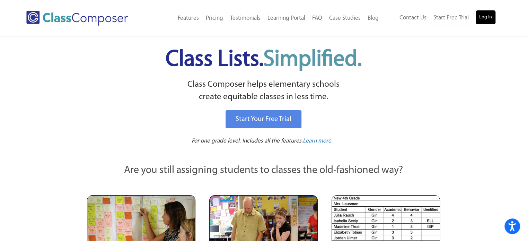 This screenshot has height=241, width=527. I want to click on span: Start Your Free Trial, so click(263, 119).